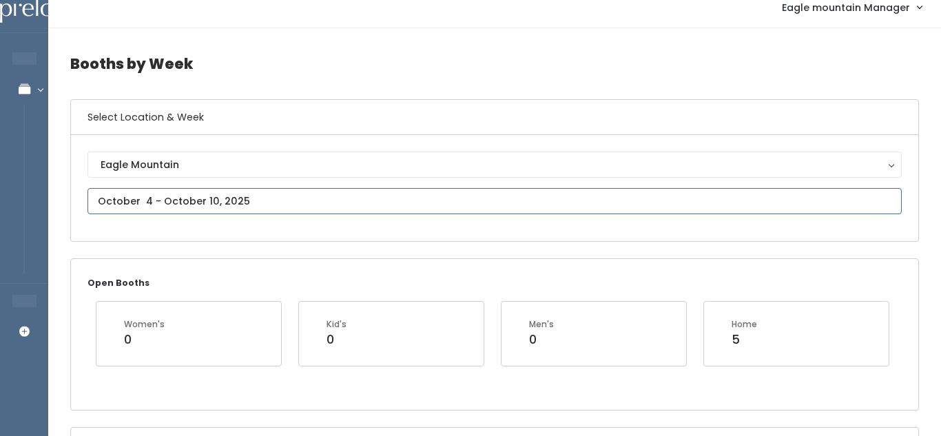 The height and width of the screenshot is (436, 941). I want to click on div: Eagle Mountain, so click(494, 165).